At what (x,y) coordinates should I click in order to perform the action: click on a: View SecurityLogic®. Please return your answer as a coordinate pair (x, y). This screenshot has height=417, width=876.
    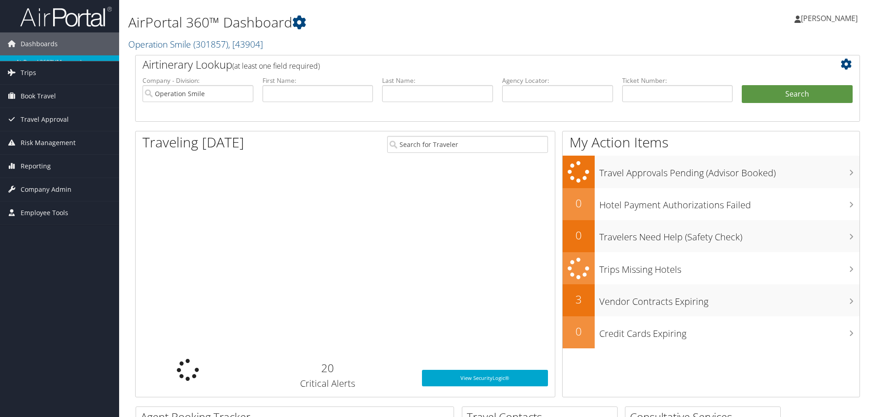
    Looking at the image, I should click on (485, 378).